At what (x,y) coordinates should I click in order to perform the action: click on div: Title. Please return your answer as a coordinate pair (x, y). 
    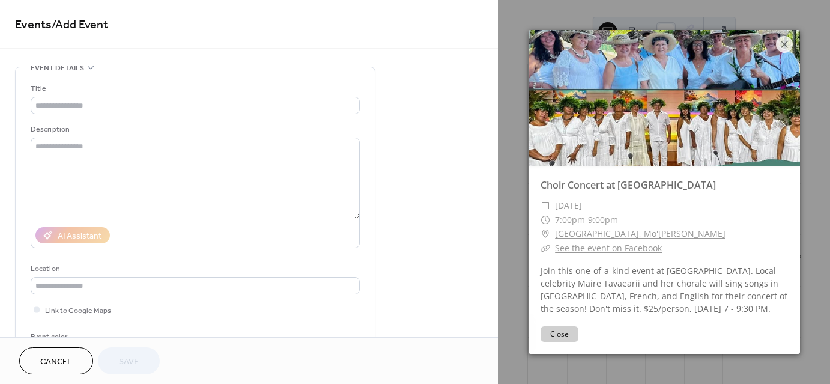
    Looking at the image, I should click on (194, 88).